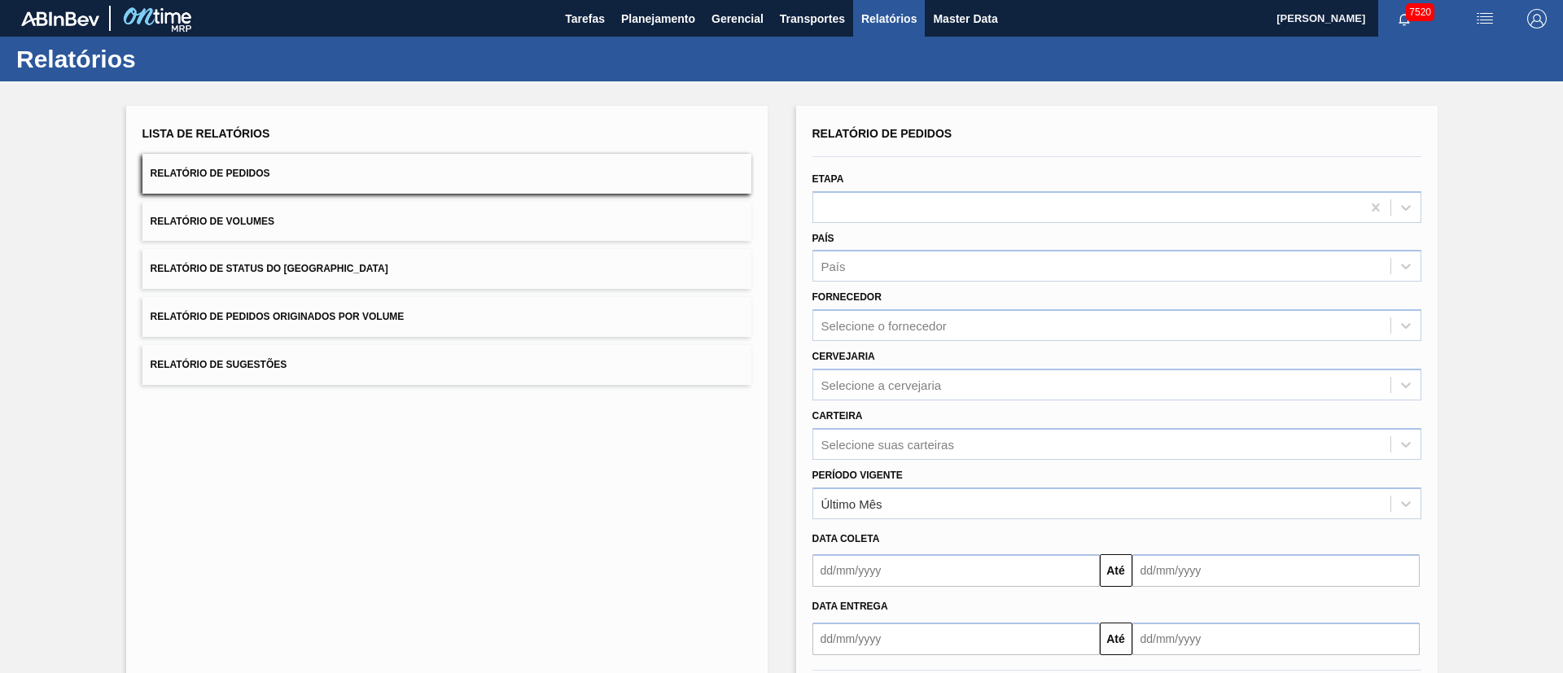  What do you see at coordinates (857, 475) in the screenshot?
I see `label: Período Vigente` at bounding box center [857, 475].